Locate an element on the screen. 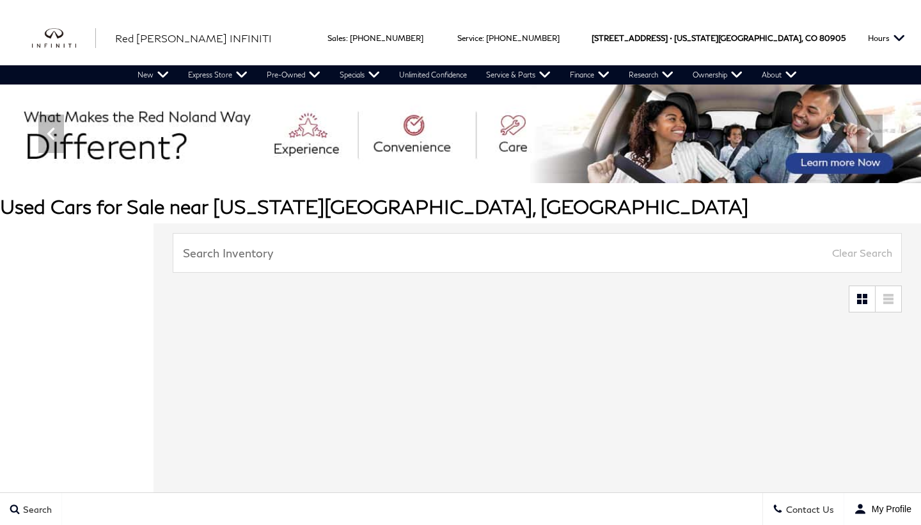 This screenshot has width=921, height=525. a: Express Store is located at coordinates (217, 75).